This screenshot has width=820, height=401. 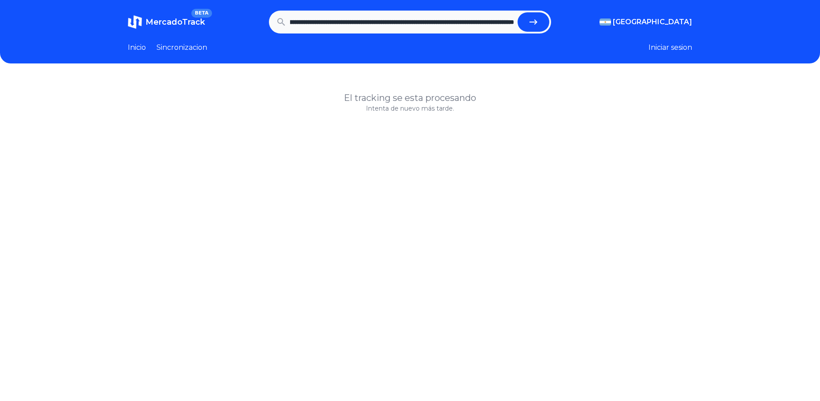 I want to click on a: Inicio, so click(x=137, y=48).